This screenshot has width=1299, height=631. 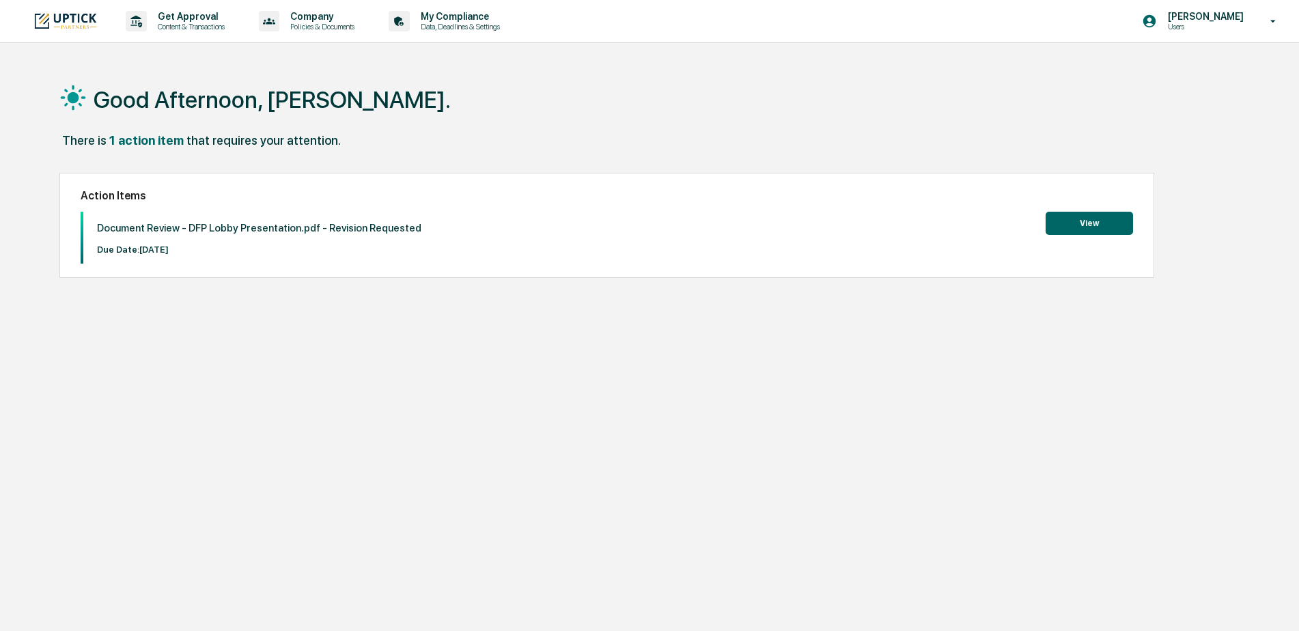 I want to click on div: 1 action item, so click(x=146, y=140).